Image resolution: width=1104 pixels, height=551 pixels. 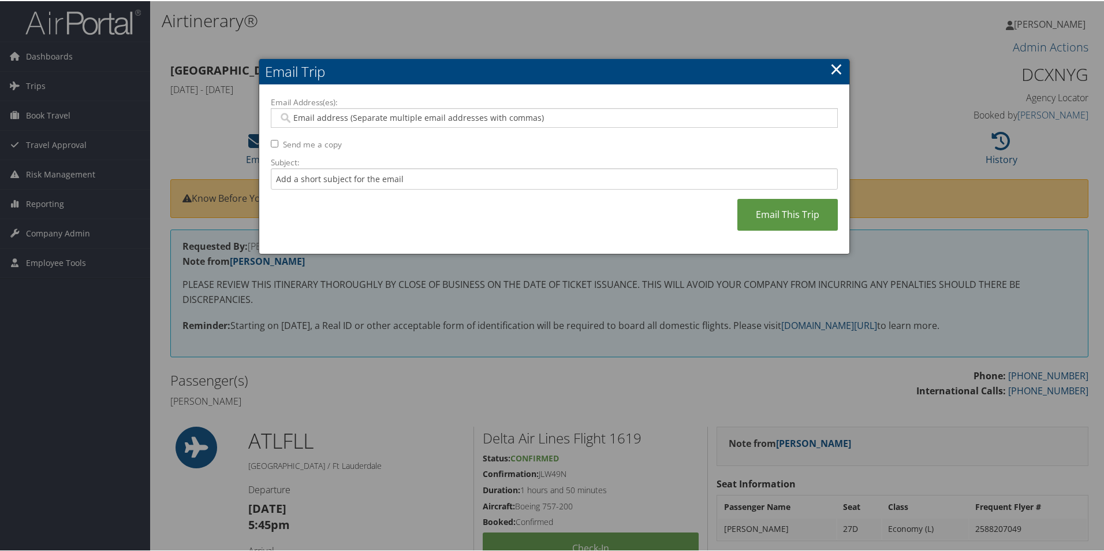 What do you see at coordinates (555, 177) in the screenshot?
I see `input: Add a short subject for the email` at bounding box center [555, 177].